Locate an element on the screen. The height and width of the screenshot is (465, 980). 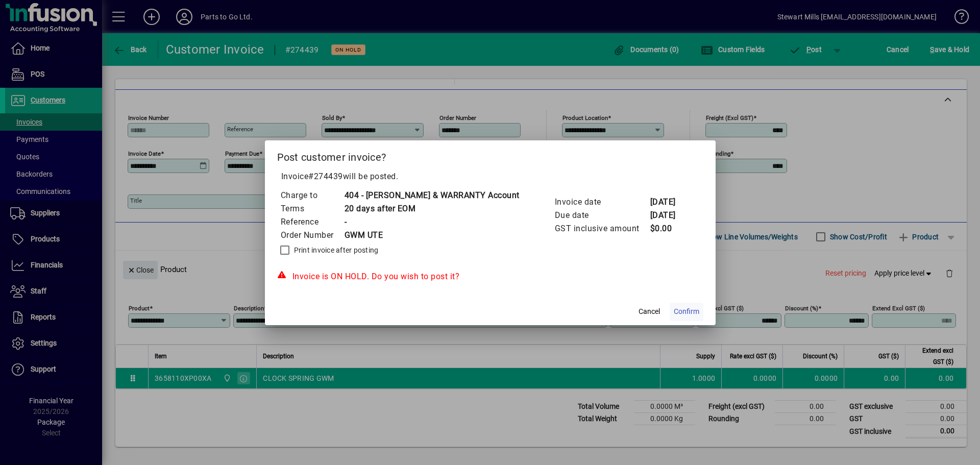
button: Confirm is located at coordinates (686, 312).